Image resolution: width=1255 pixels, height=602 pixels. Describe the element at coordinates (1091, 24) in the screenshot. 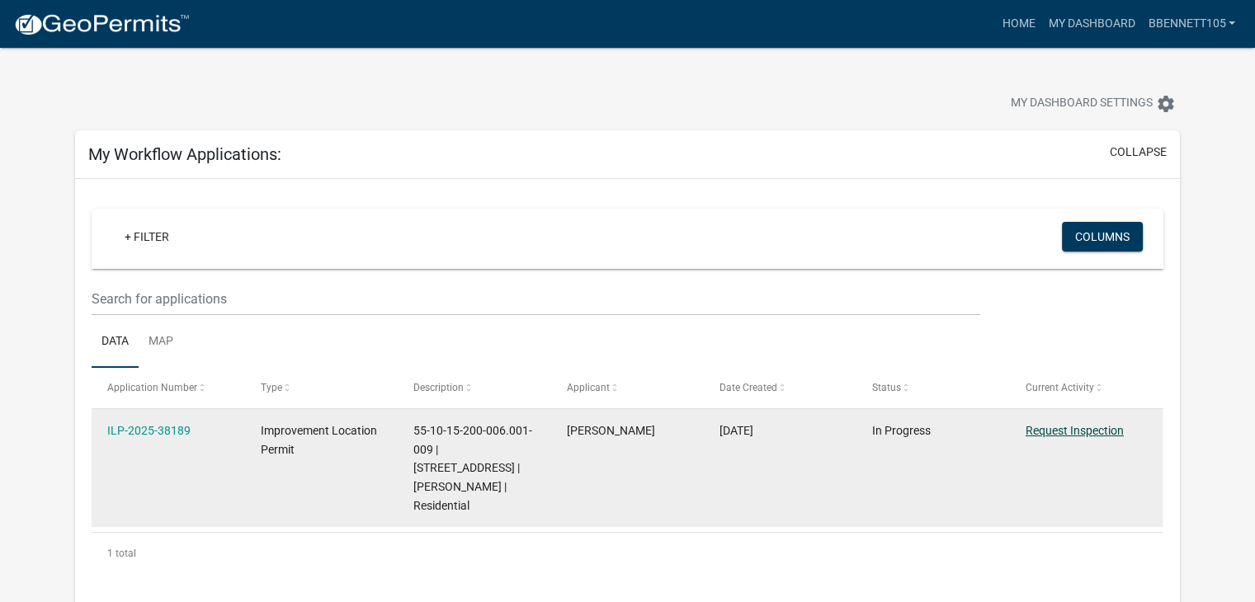

I see `a: My Dashboard` at that location.